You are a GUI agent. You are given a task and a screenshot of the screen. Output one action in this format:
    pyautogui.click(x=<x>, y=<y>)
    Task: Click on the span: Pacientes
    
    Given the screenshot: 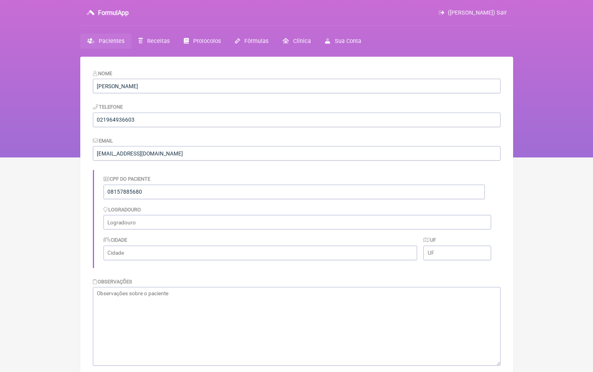 What is the action you would take?
    pyautogui.click(x=111, y=41)
    